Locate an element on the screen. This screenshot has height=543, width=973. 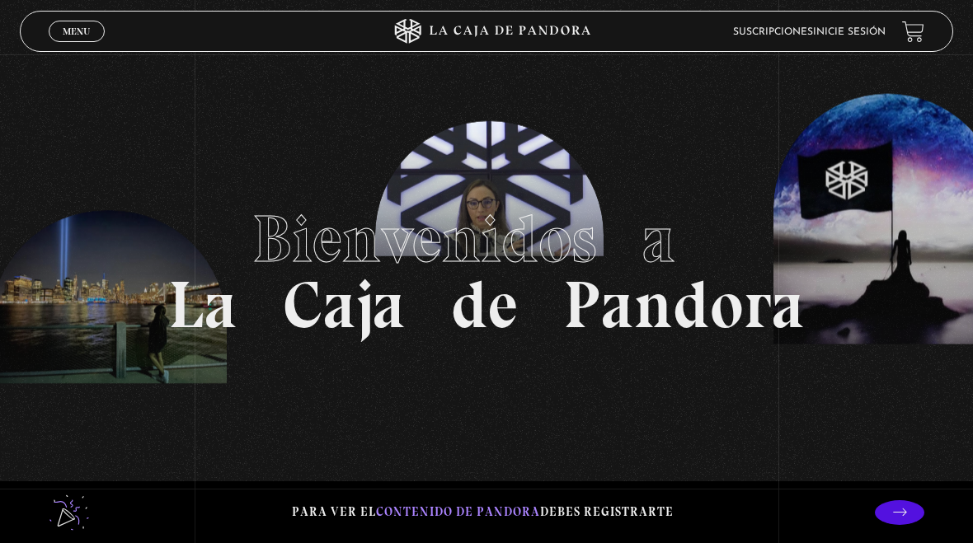
a: Suscripciones is located at coordinates (773, 32).